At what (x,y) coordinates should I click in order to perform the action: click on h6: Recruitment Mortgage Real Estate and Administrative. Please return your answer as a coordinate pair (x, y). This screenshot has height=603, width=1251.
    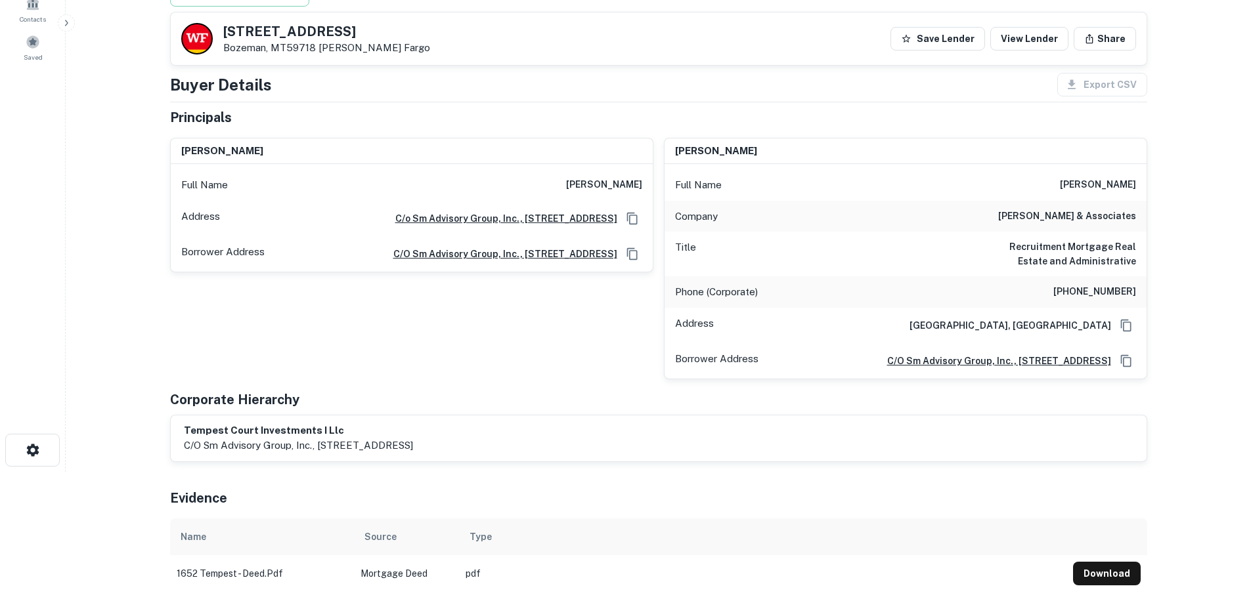
    Looking at the image, I should click on (1057, 254).